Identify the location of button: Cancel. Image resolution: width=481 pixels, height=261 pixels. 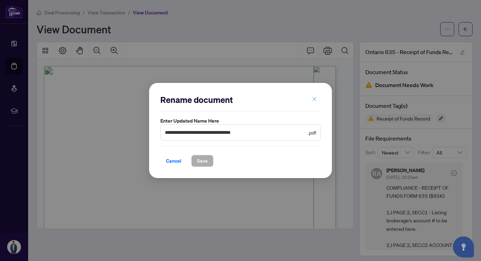
(174, 161).